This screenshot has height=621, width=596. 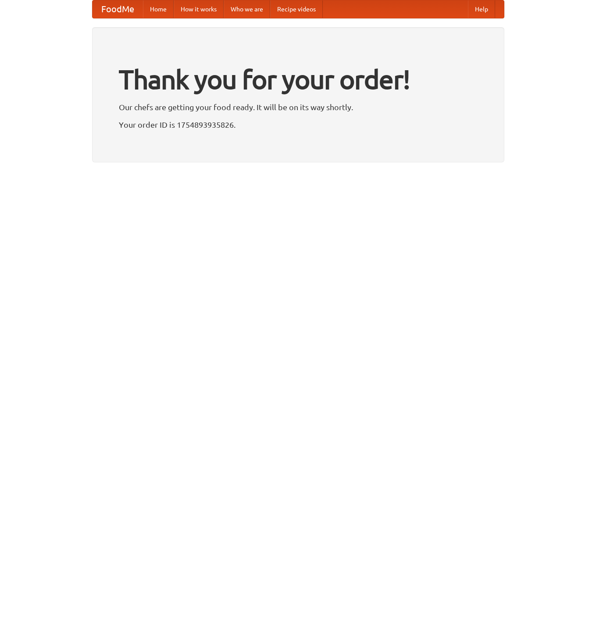 I want to click on p: Our chefs are getting your food ready. It will be on its way shortly., so click(x=298, y=107).